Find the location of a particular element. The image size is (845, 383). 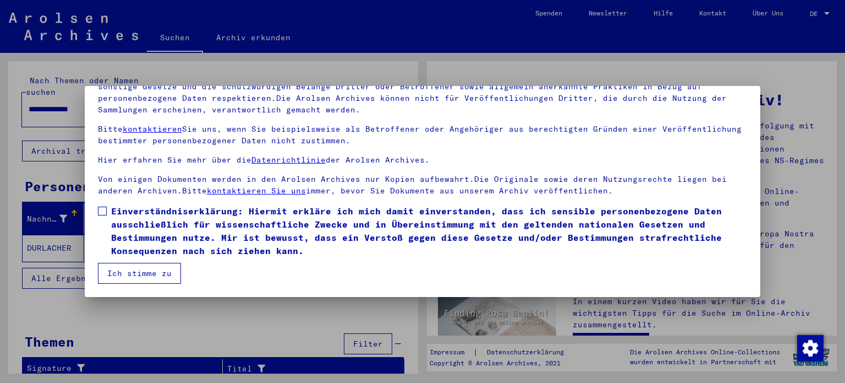

a: Datenrichtlinie is located at coordinates (288, 160).